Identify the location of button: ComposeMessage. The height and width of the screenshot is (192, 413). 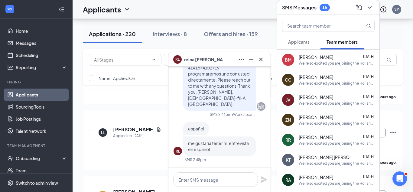
(359, 8).